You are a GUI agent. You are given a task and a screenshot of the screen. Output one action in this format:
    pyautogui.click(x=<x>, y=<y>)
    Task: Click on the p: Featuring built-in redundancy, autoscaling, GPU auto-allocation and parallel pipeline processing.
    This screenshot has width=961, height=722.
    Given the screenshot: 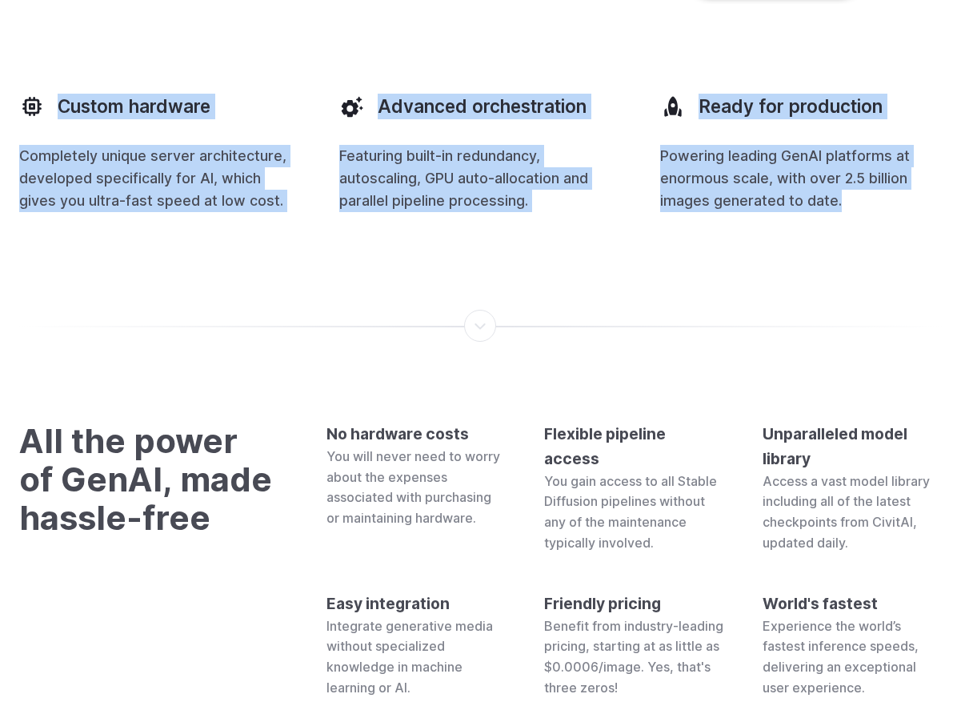 What is the action you would take?
    pyautogui.click(x=480, y=178)
    